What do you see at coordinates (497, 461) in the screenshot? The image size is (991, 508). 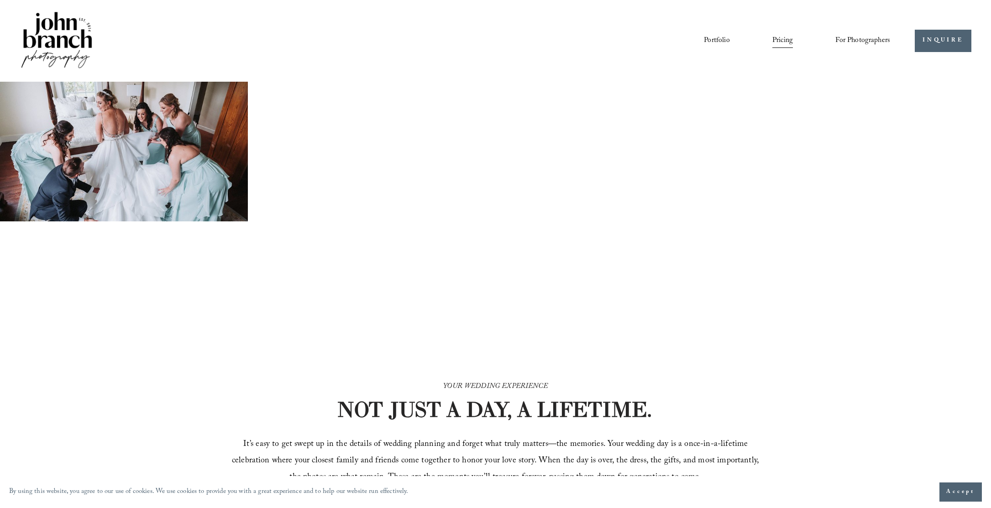 I see `span: It’s easy to get swept up in the details of wedding planning and forget what truly matters—the me...` at bounding box center [497, 461].